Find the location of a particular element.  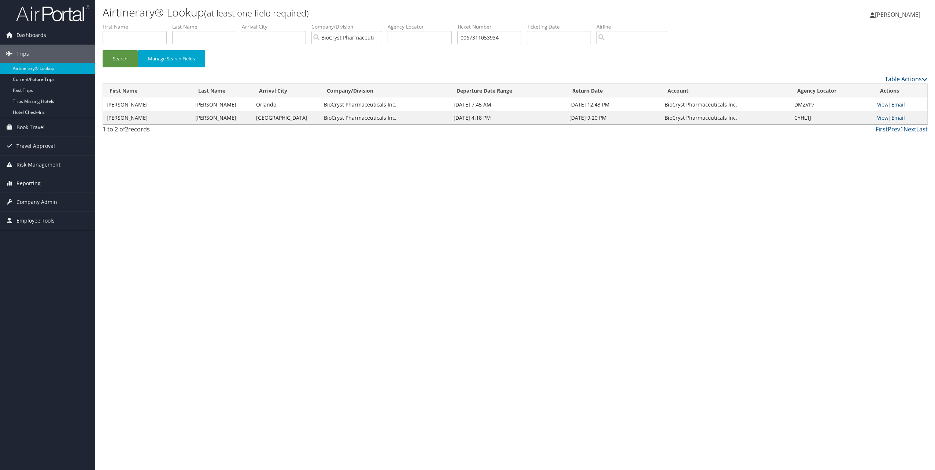

td: CYHL1J is located at coordinates (832, 118).